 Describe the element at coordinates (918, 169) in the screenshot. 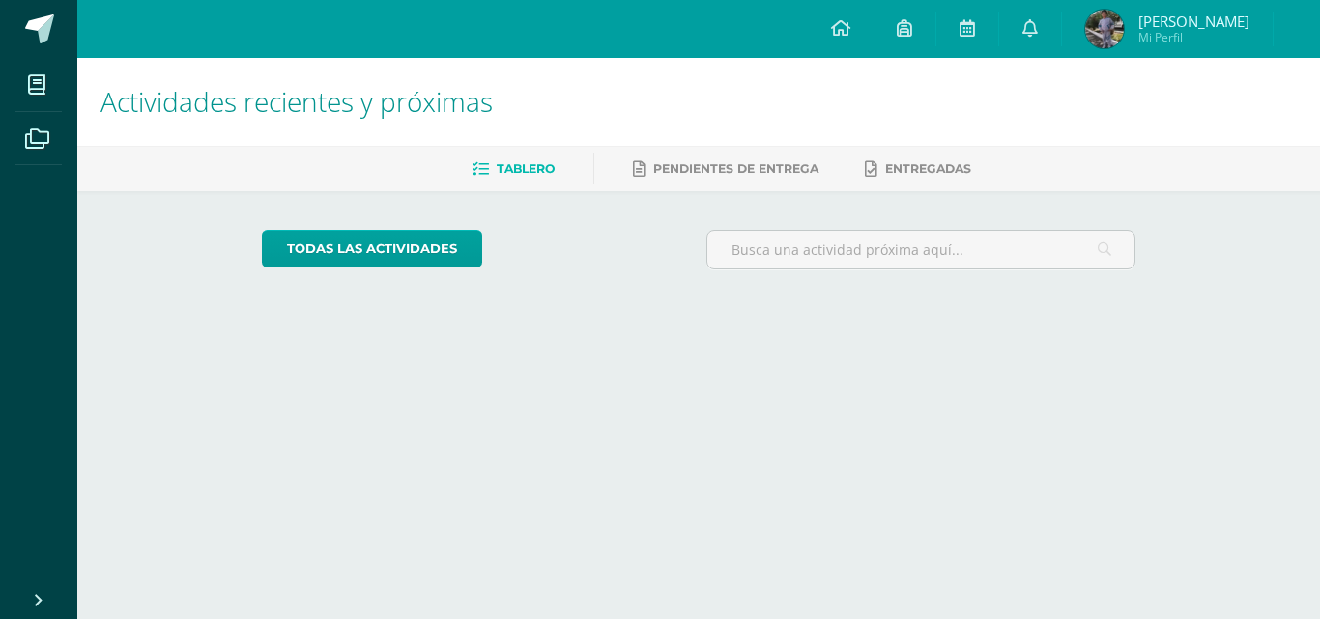

I see `a: Entregadas` at that location.